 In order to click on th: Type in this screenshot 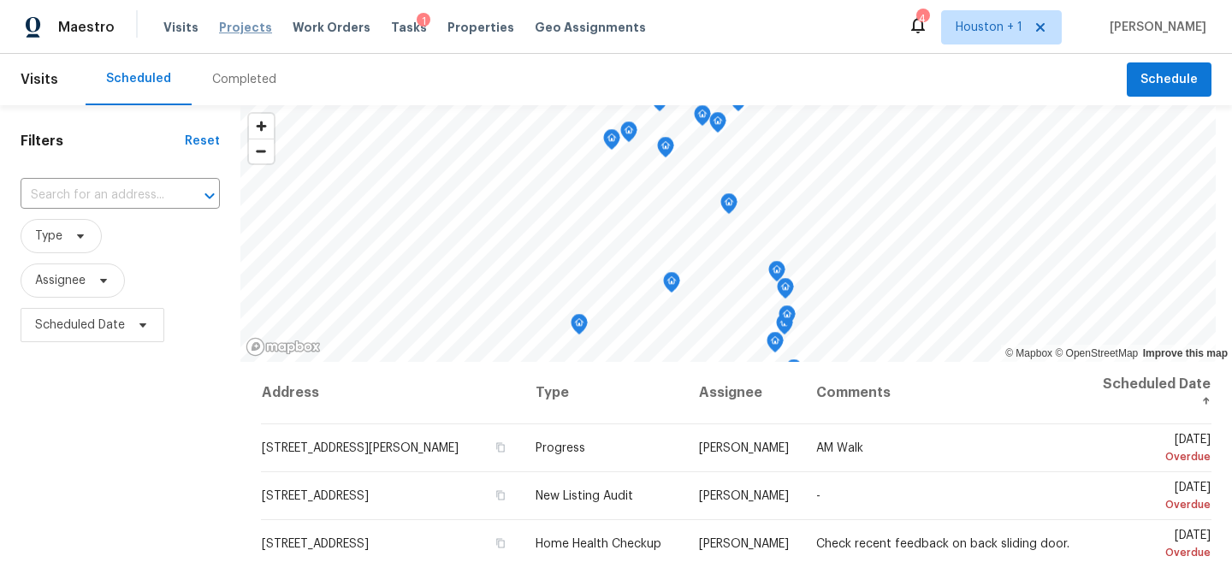, I will do `click(603, 393)`.